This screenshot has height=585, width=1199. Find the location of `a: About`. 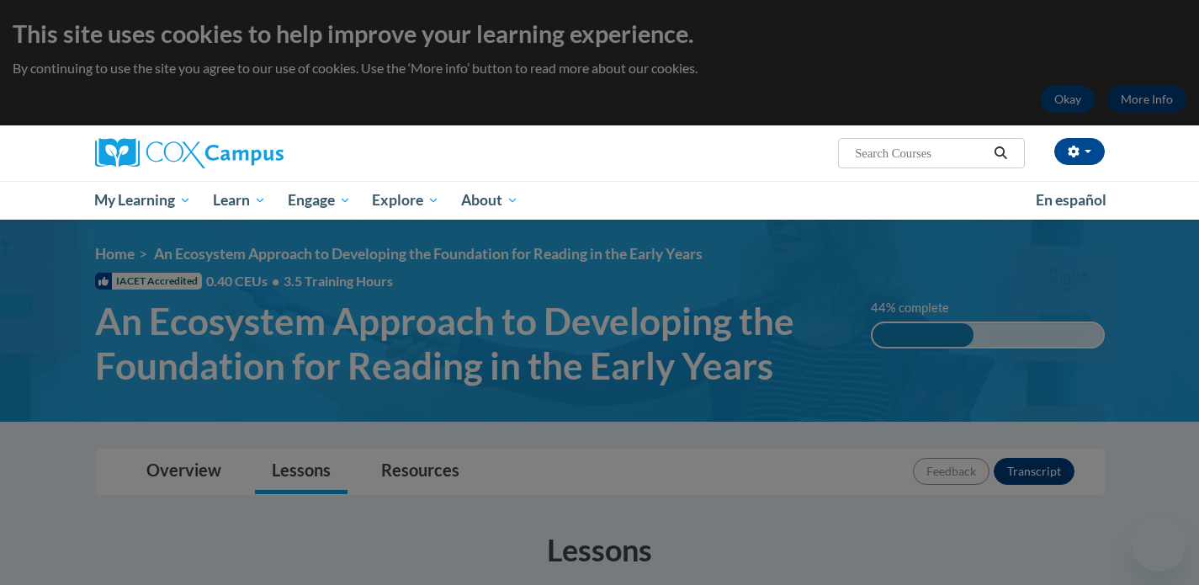

a: About is located at coordinates (490, 200).